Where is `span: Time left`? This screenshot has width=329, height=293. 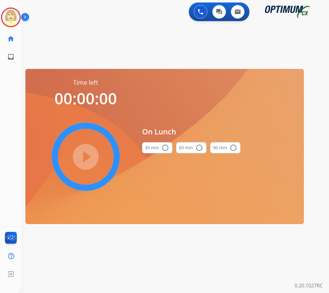 span: Time left is located at coordinates (86, 82).